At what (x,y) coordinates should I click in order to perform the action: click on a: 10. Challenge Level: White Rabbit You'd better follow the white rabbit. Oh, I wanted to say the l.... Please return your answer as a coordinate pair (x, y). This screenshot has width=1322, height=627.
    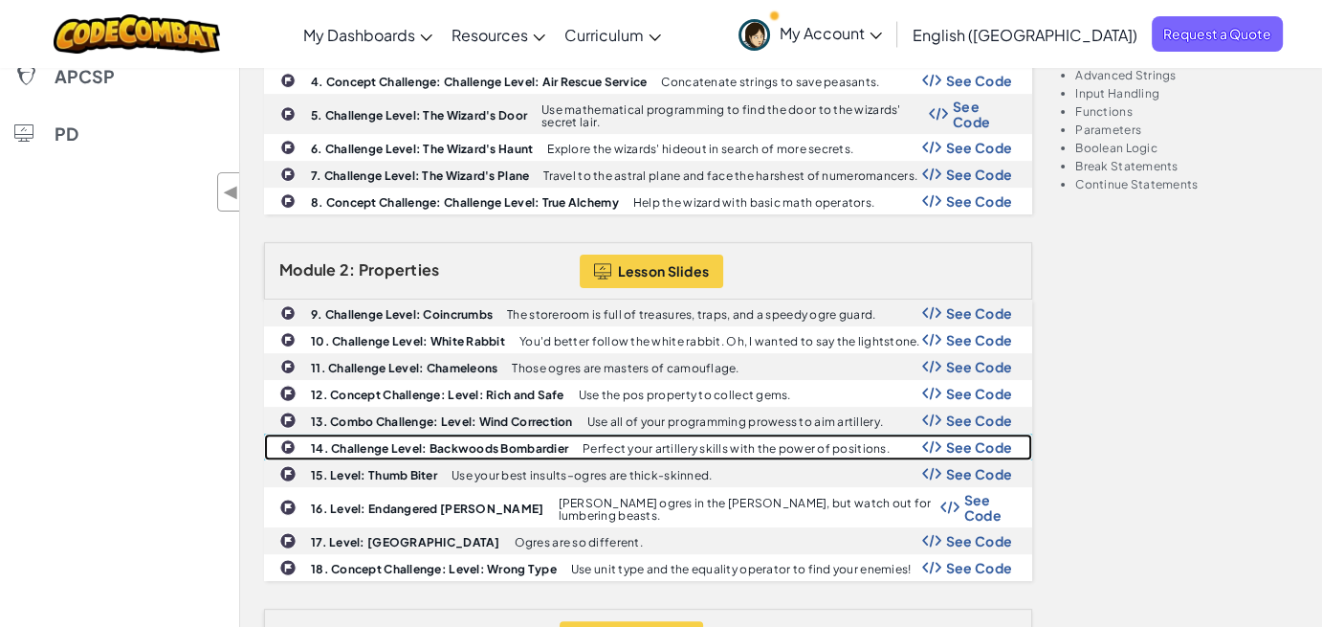
    Looking at the image, I should click on (648, 340).